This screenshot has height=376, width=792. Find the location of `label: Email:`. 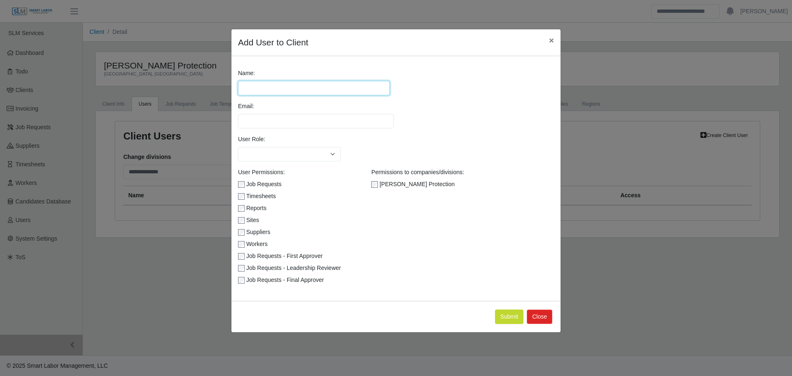

label: Email: is located at coordinates (246, 106).